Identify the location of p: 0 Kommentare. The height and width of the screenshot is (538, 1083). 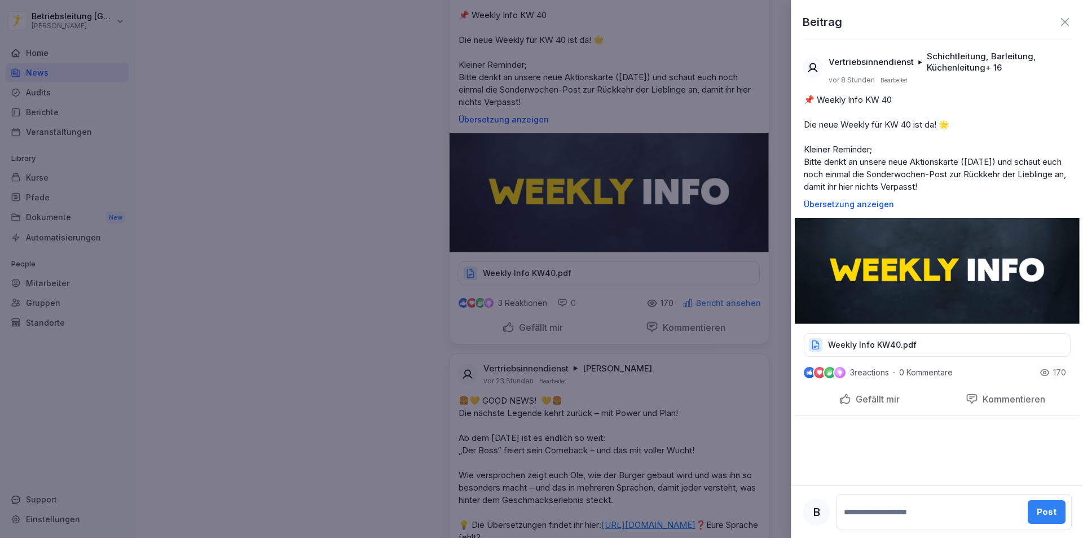
(930, 372).